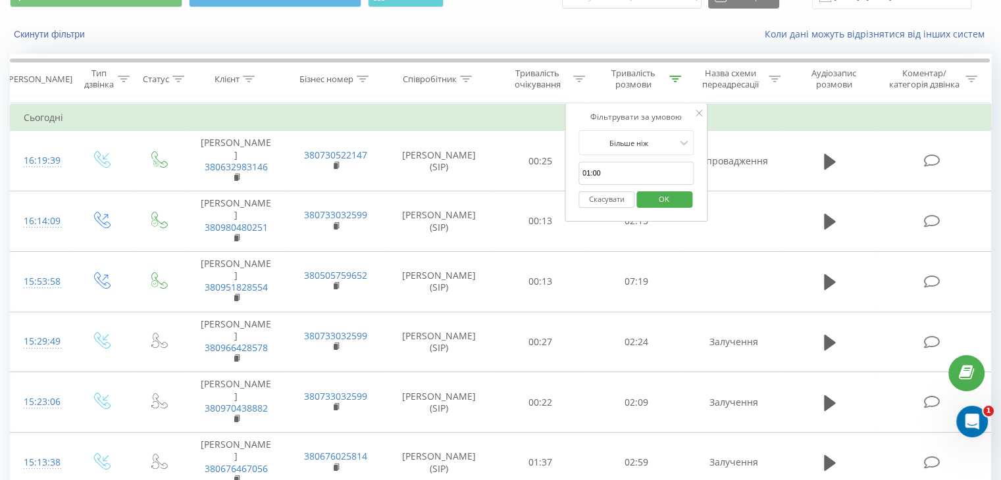 The width and height of the screenshot is (1001, 480). I want to click on a: 380505759652, so click(336, 275).